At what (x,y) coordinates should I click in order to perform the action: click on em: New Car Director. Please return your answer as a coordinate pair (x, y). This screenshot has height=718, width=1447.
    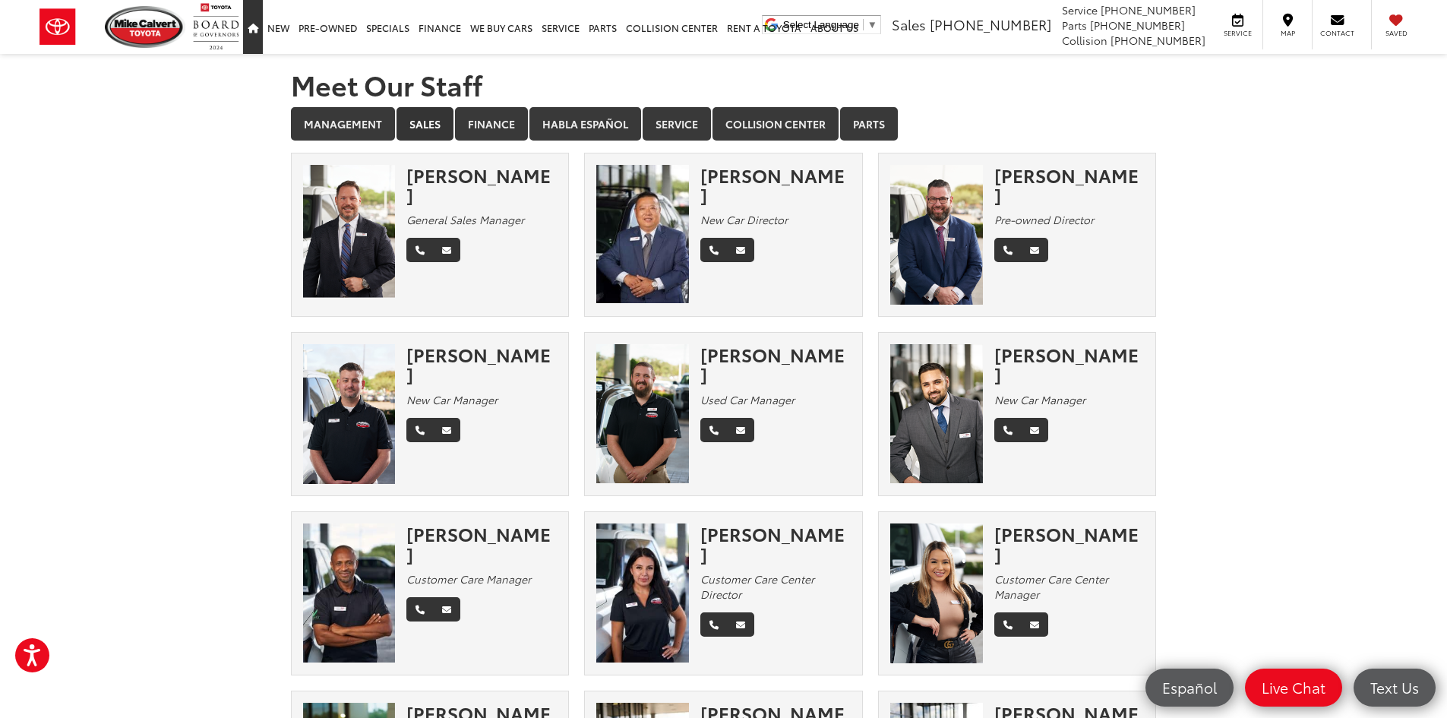
    Looking at the image, I should click on (744, 220).